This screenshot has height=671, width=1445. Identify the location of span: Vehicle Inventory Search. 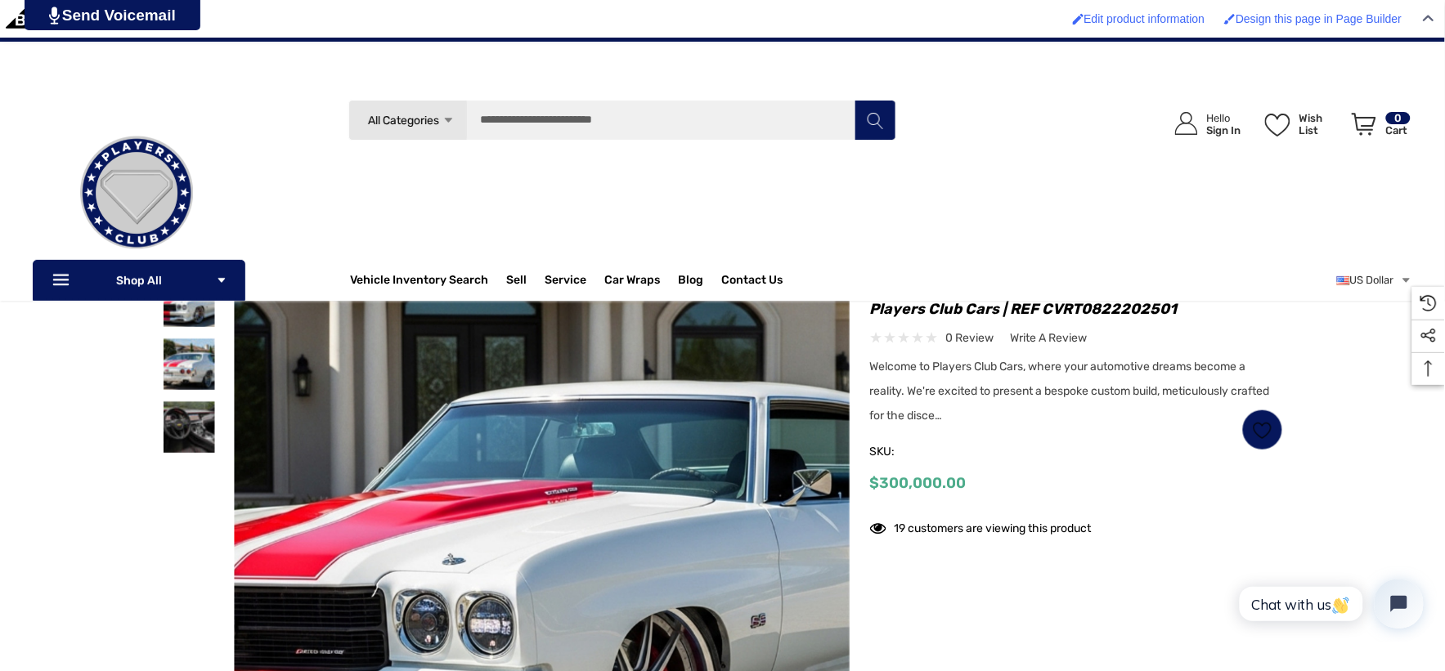
(419, 282).